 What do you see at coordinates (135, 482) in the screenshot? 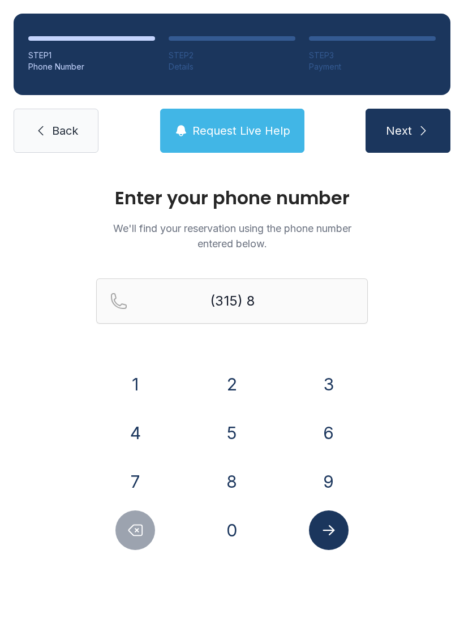
I see `button: 7` at bounding box center [135, 482].